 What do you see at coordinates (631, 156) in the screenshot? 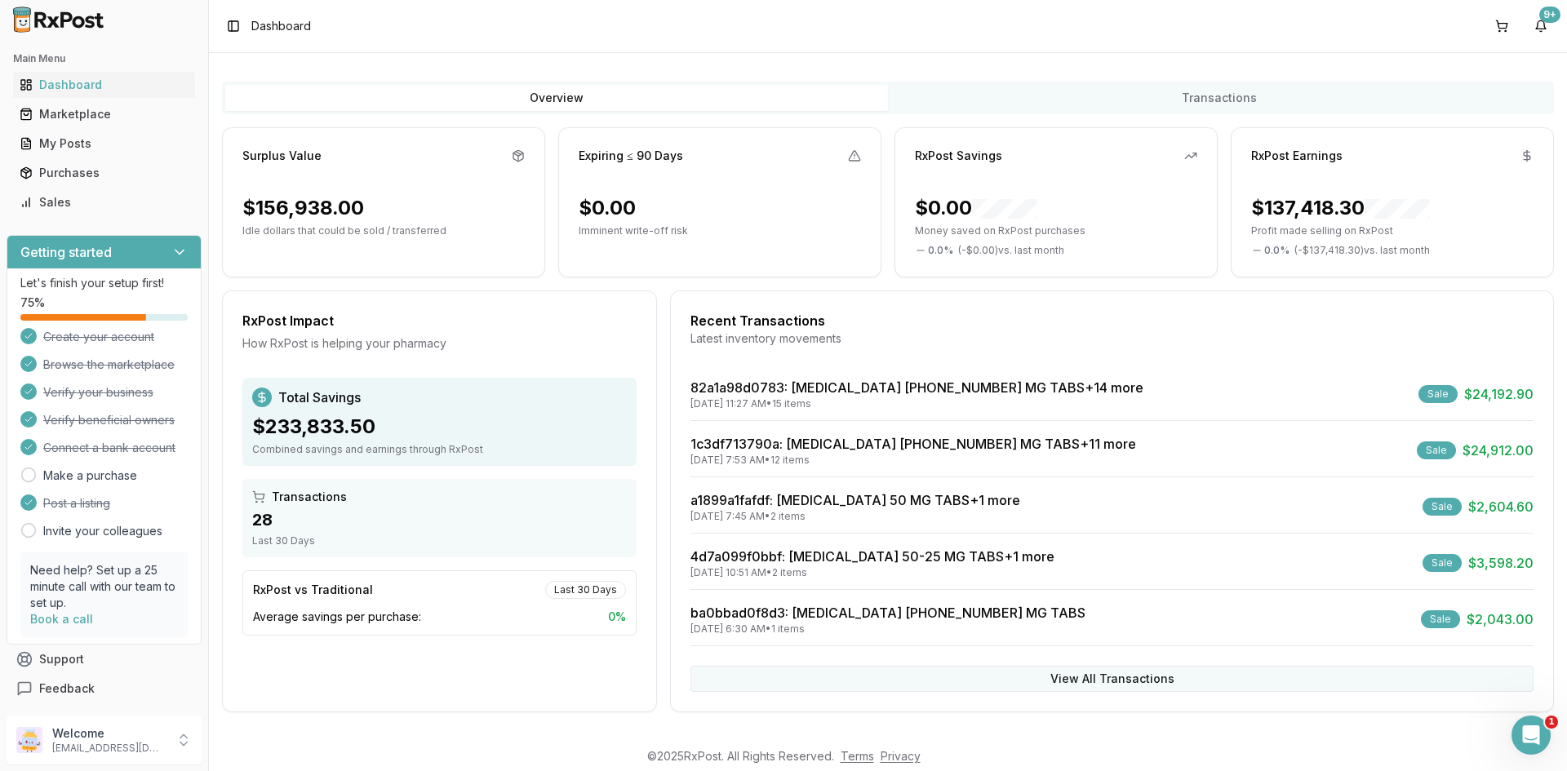
I see `div: Expiring ≤ 90 Days` at bounding box center [631, 156].